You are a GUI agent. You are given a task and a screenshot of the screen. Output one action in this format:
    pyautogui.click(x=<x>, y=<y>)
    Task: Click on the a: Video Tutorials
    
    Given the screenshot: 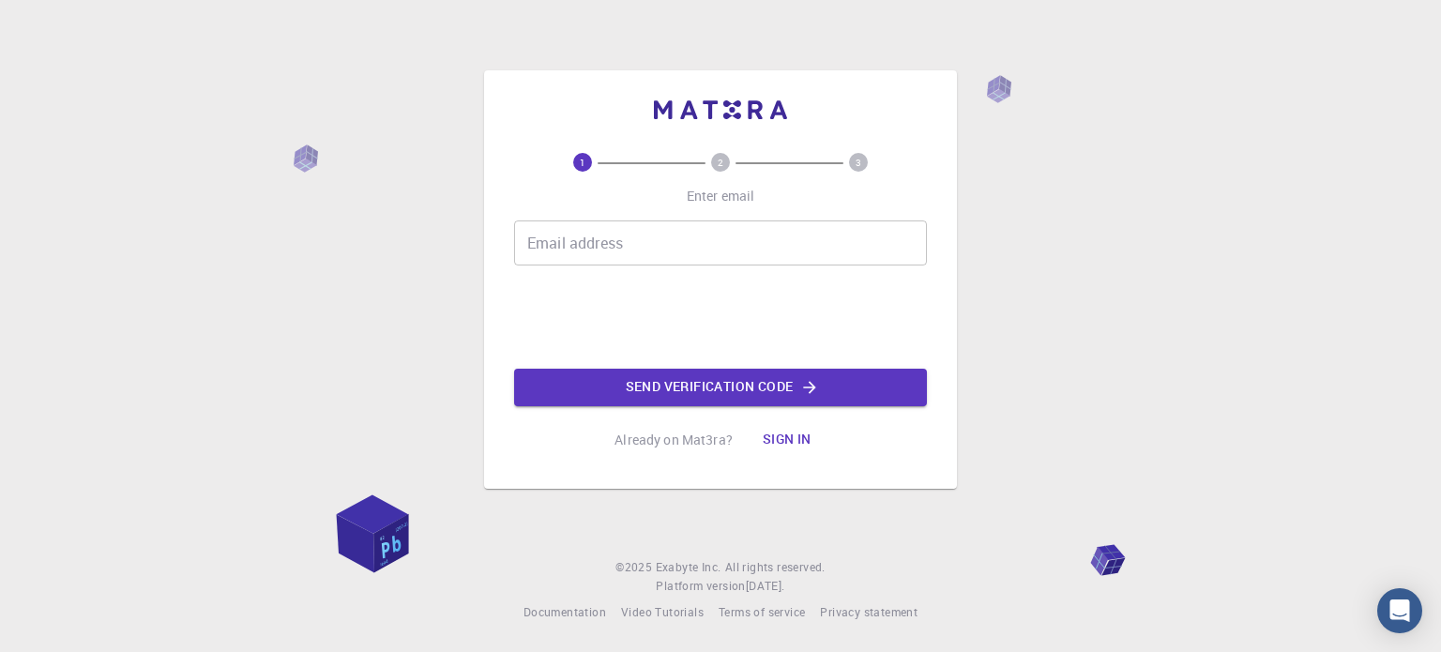 What is the action you would take?
    pyautogui.click(x=663, y=613)
    